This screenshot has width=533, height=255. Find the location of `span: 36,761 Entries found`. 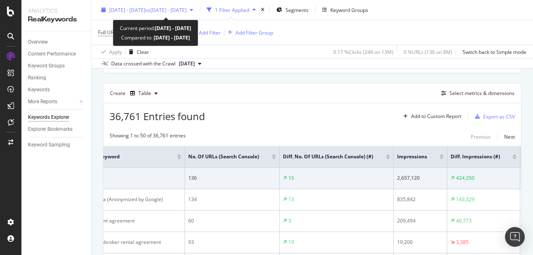

span: 36,761 Entries found is located at coordinates (157, 116).